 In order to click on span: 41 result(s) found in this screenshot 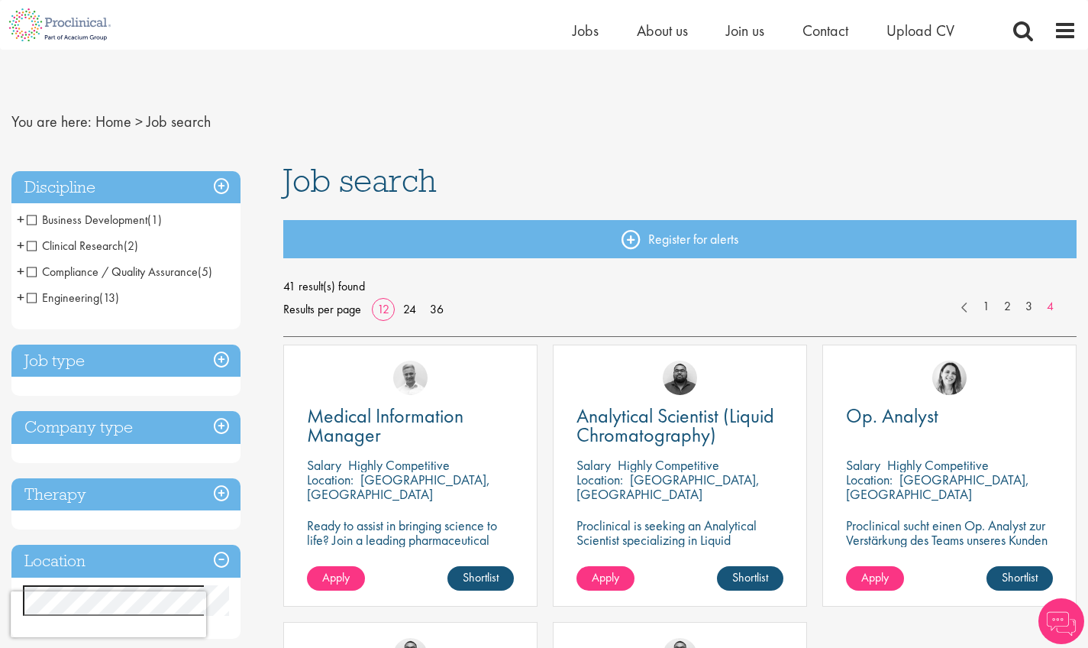, I will do `click(680, 286)`.